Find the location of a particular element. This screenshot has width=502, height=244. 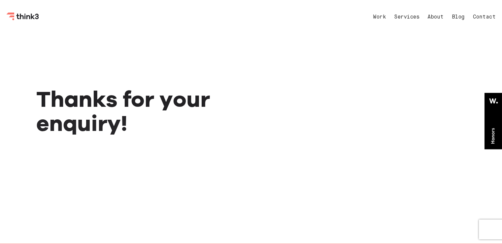

a: About is located at coordinates (435, 17).